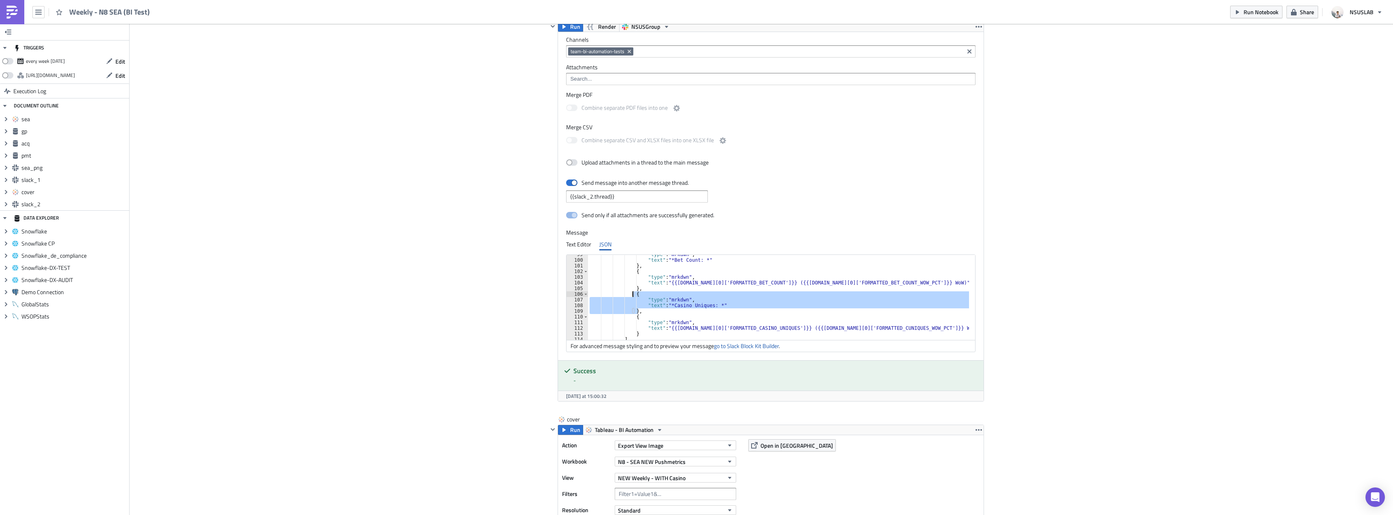 The image size is (1393, 515). Describe the element at coordinates (45, 61) in the screenshot. I see `div: every week on Monday` at that location.